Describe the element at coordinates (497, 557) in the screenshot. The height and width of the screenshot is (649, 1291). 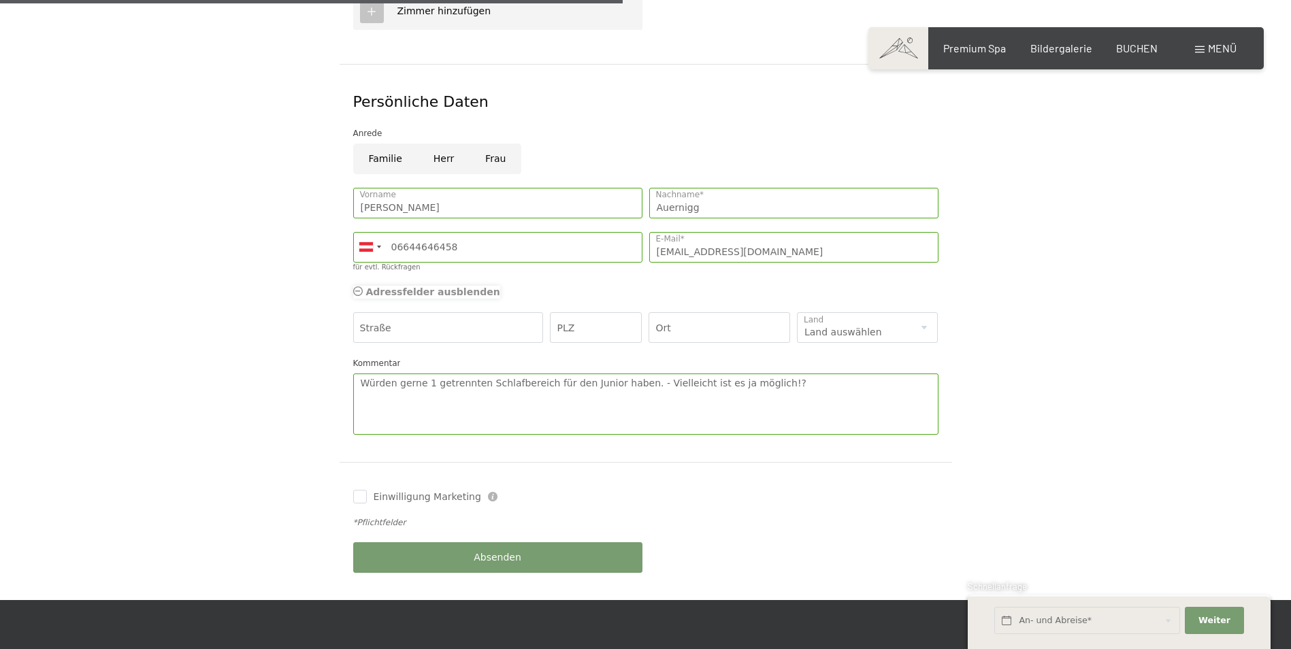
I see `button: Absenden` at that location.